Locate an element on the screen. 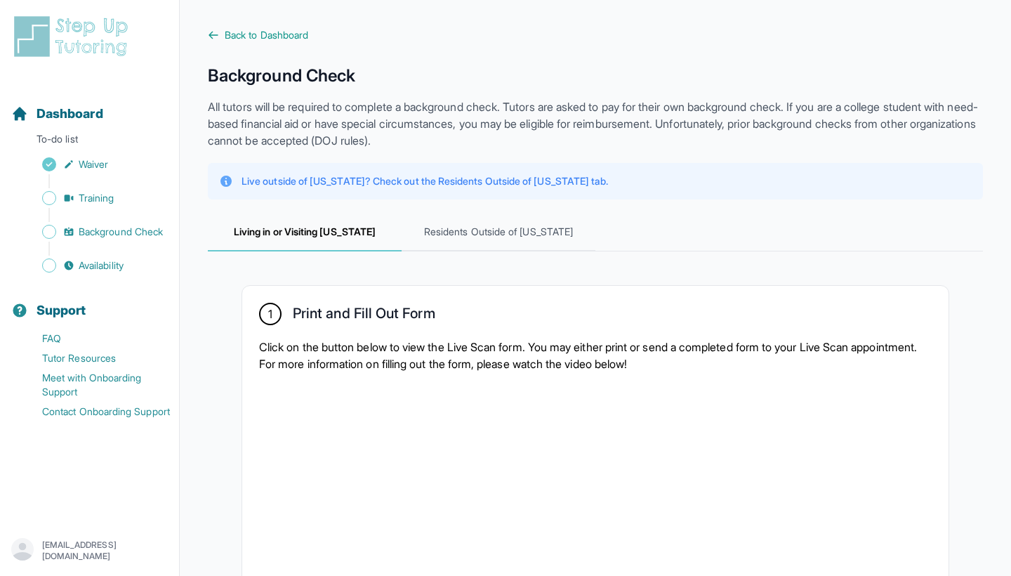  a: Contact Onboarding Support is located at coordinates (95, 411).